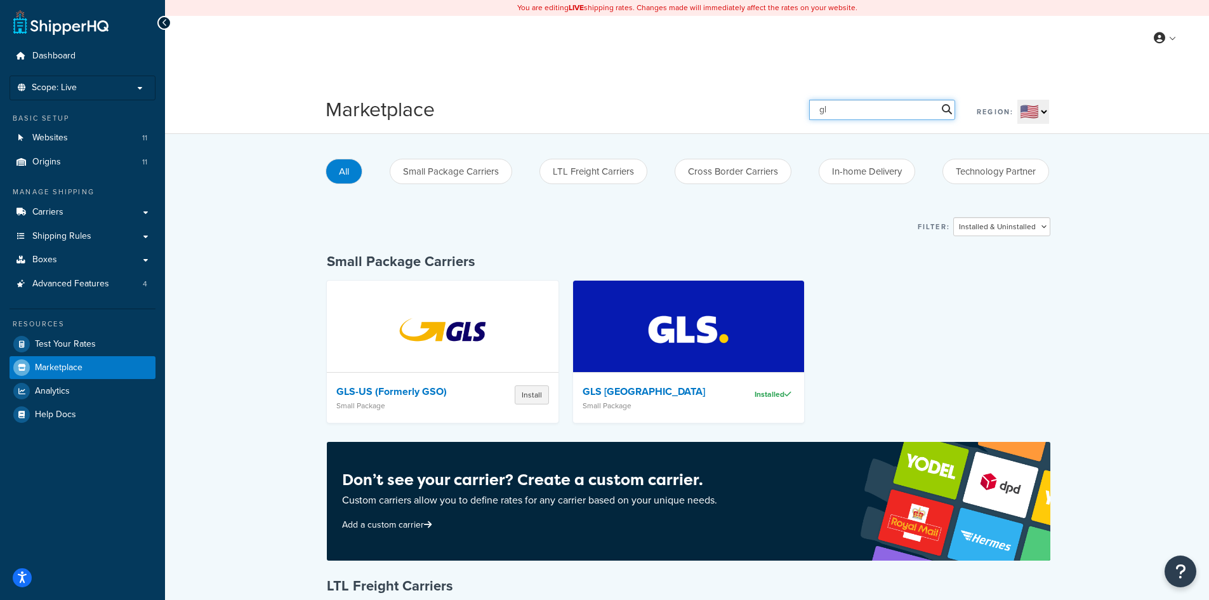 The width and height of the screenshot is (1209, 600). Describe the element at coordinates (83, 138) in the screenshot. I see `a: Websites11` at that location.